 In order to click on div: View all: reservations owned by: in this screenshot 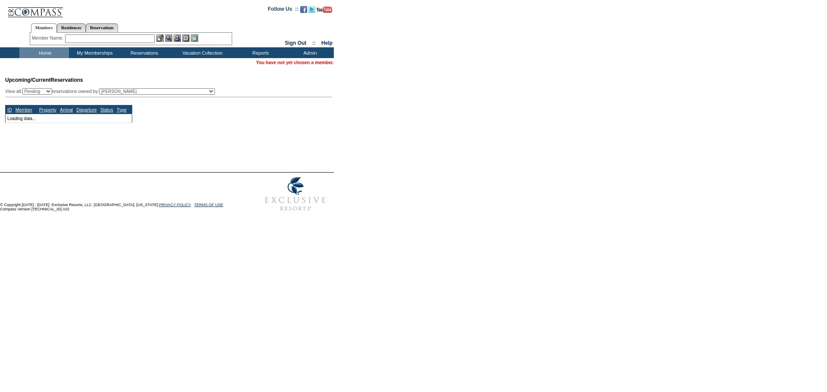, I will do `click(112, 91)`.